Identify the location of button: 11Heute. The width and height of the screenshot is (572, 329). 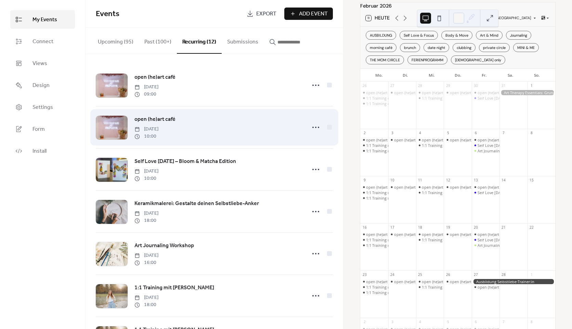
(377, 18).